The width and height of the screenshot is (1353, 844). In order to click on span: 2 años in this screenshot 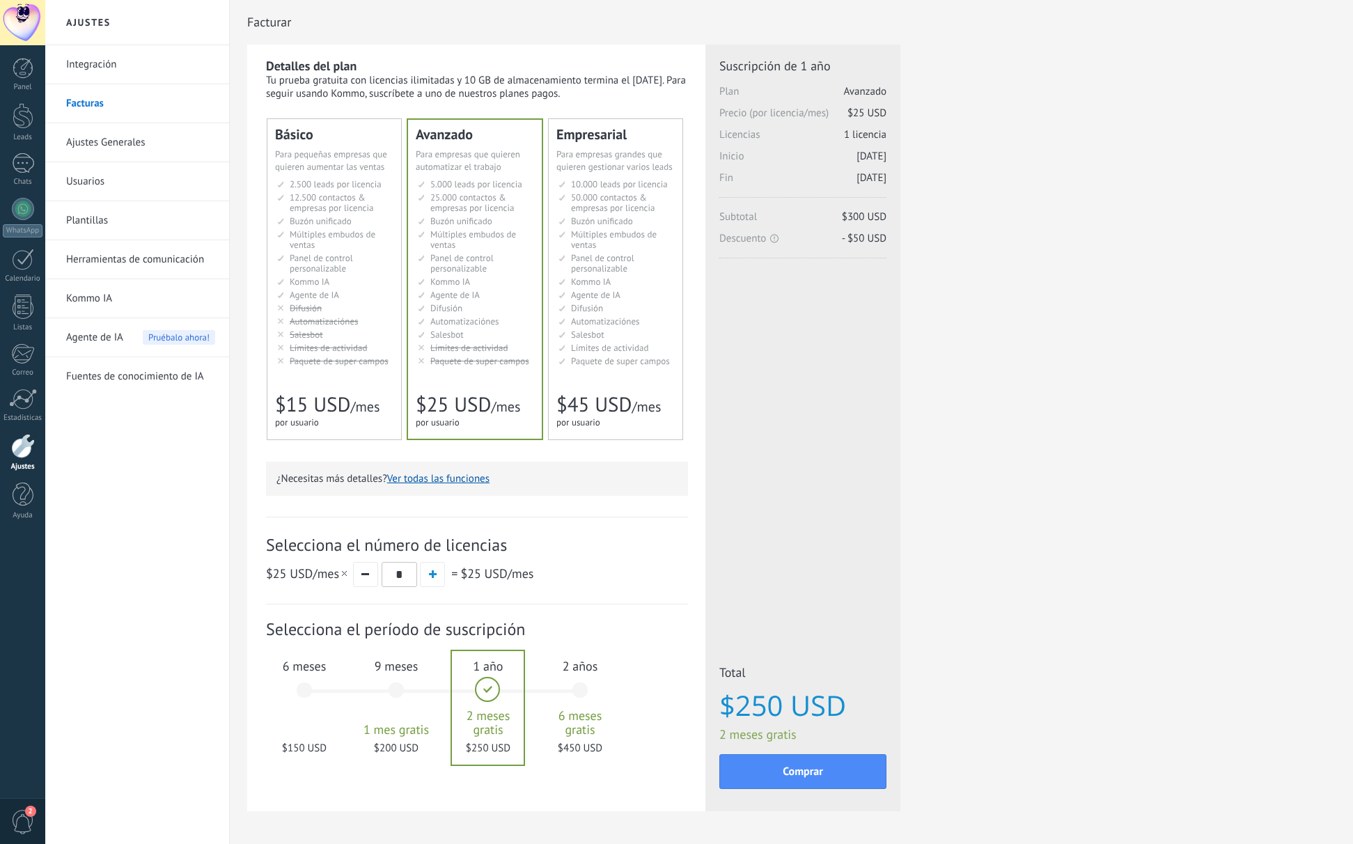, I will do `click(580, 666)`.